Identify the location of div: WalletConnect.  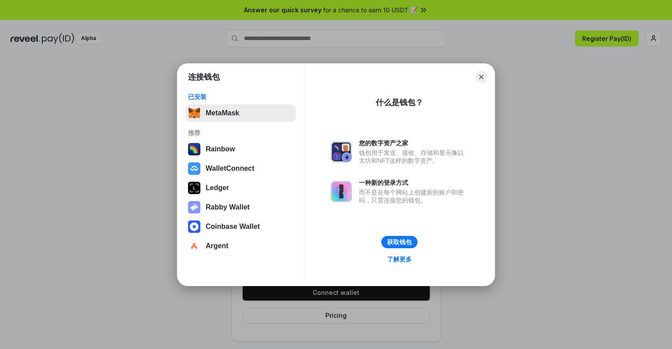
(230, 169).